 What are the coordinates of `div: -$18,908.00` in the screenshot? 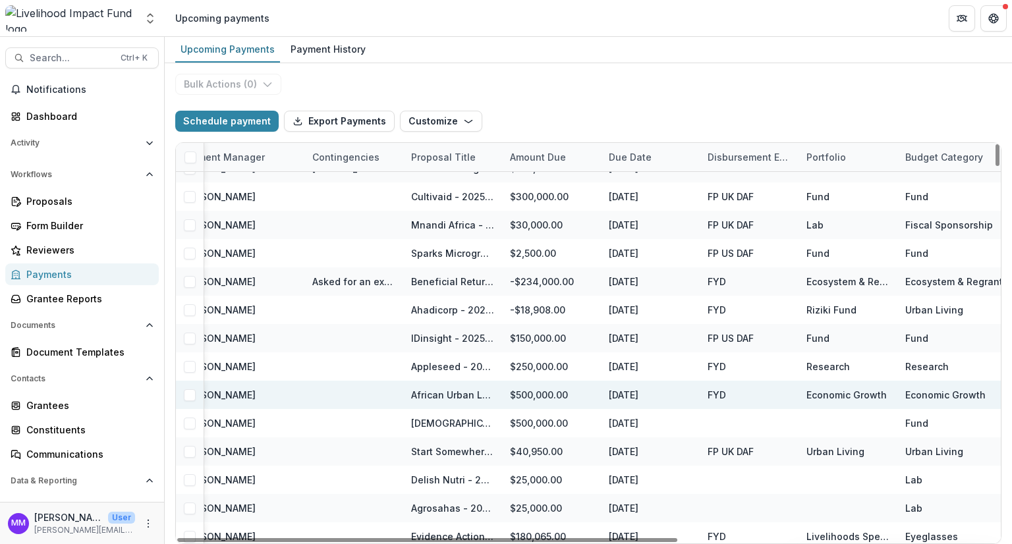 It's located at (551, 310).